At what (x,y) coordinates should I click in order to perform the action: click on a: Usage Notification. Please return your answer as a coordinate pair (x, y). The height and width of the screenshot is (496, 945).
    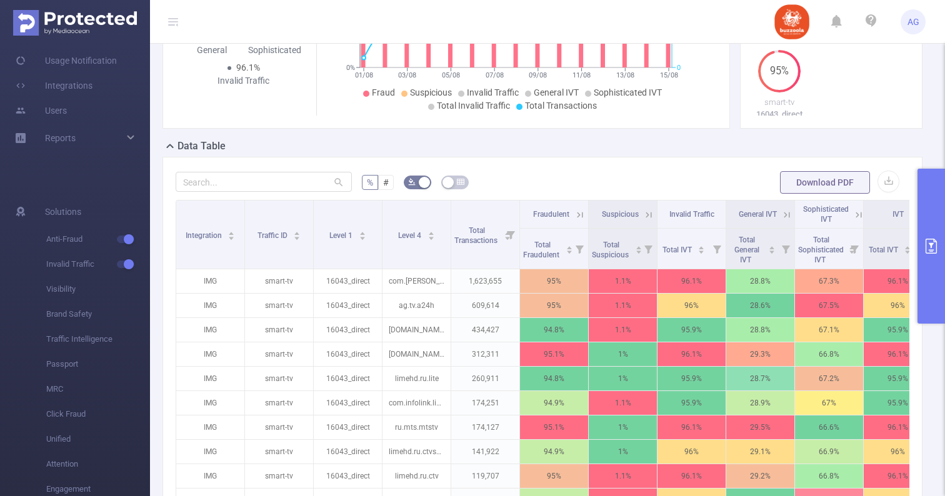
    Looking at the image, I should click on (66, 61).